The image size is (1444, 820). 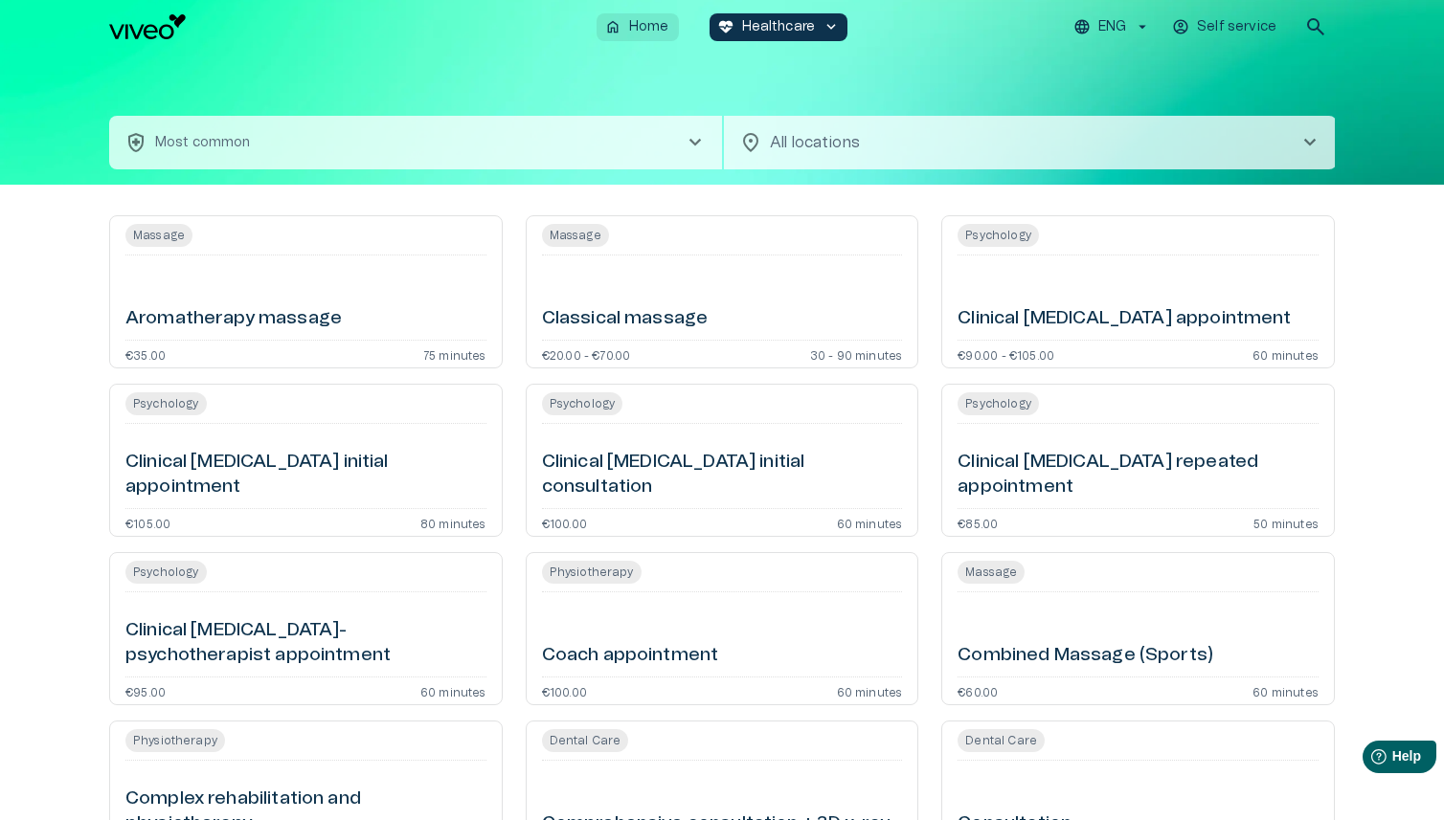 I want to click on img: Viveo logo, so click(x=147, y=27).